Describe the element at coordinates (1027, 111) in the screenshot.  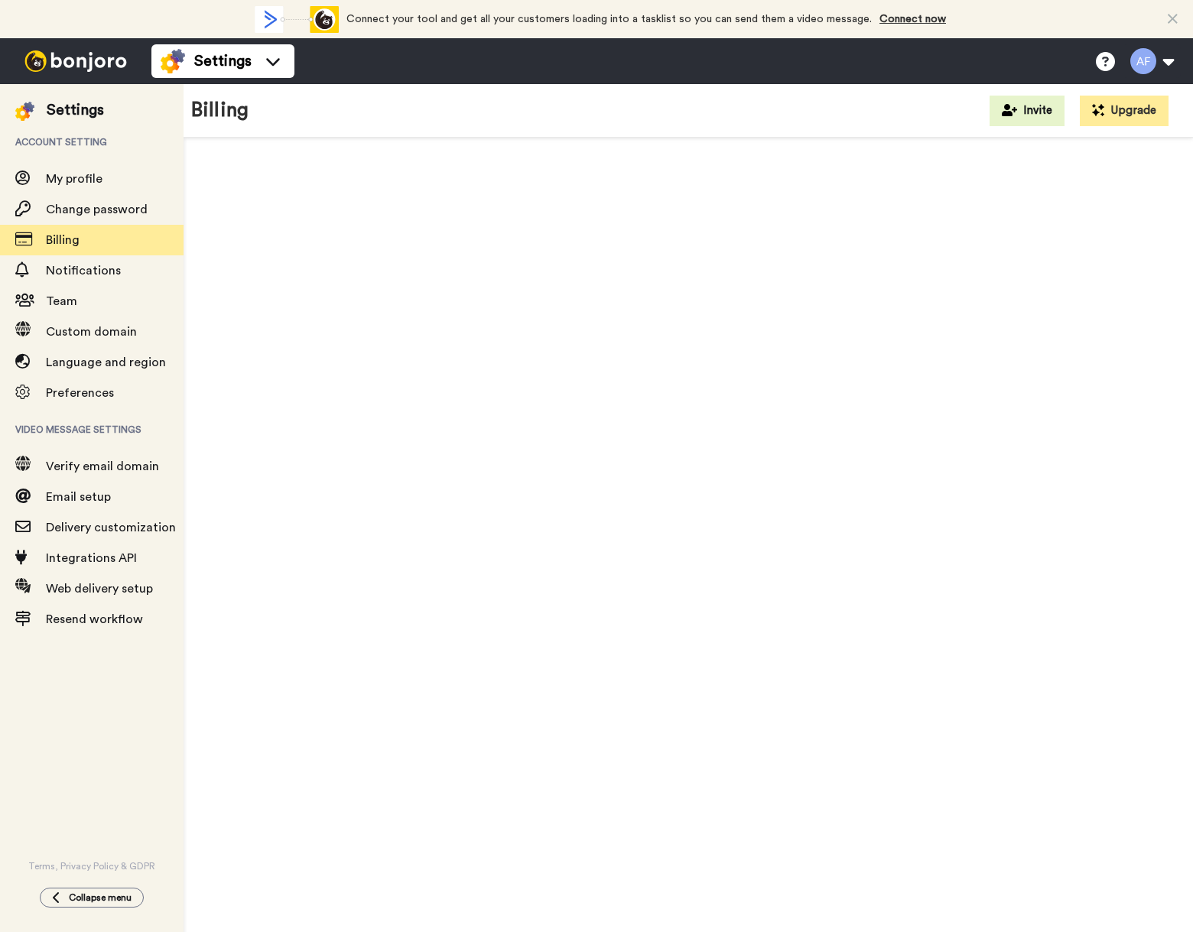
I see `button: Invite` at that location.